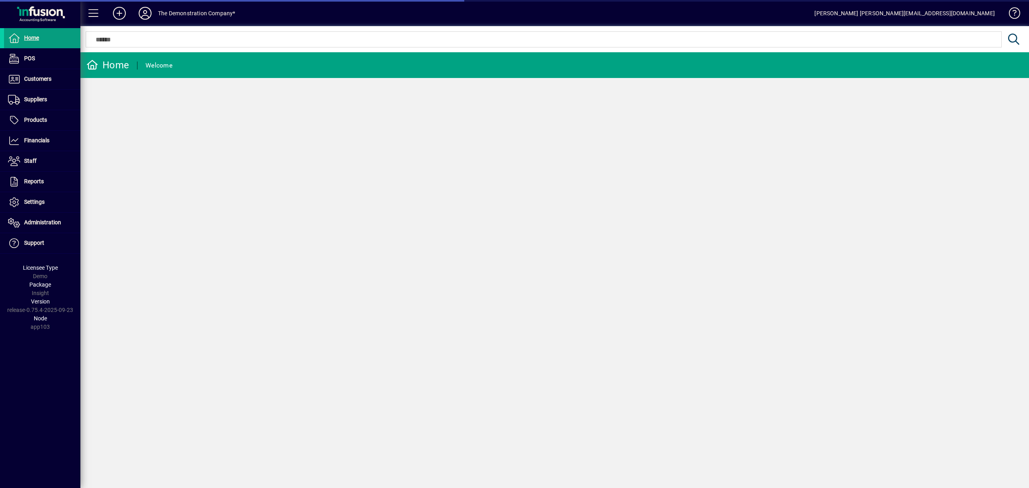  What do you see at coordinates (108, 65) in the screenshot?
I see `div: Home` at bounding box center [108, 65].